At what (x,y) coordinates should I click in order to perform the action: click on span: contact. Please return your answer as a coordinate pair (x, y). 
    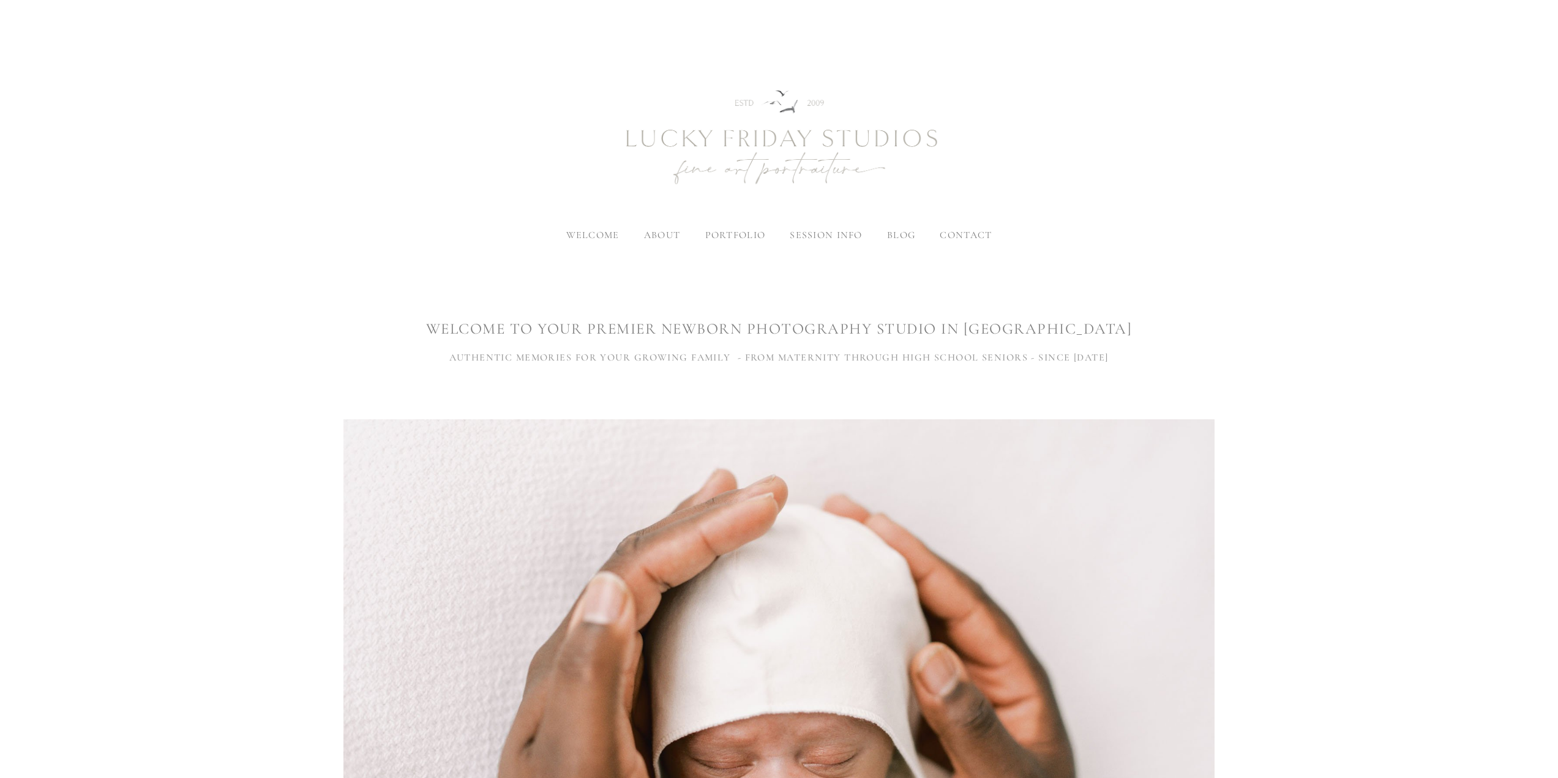
    Looking at the image, I should click on (966, 235).